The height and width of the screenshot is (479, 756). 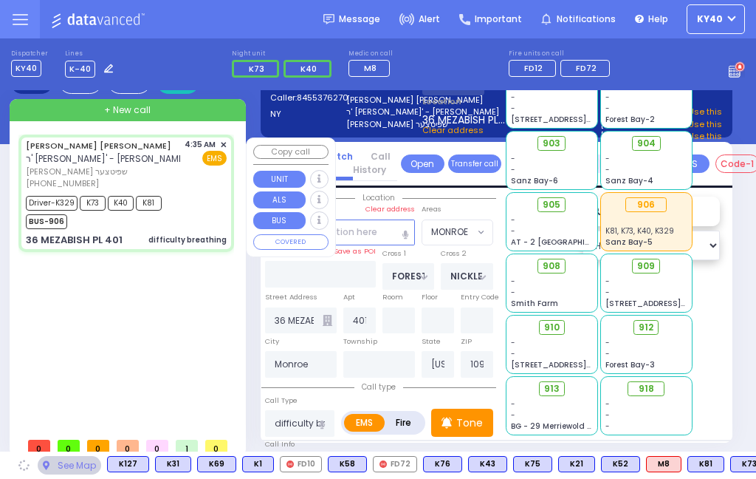 What do you see at coordinates (52, 203) in the screenshot?
I see `span: Driver-K329` at bounding box center [52, 203].